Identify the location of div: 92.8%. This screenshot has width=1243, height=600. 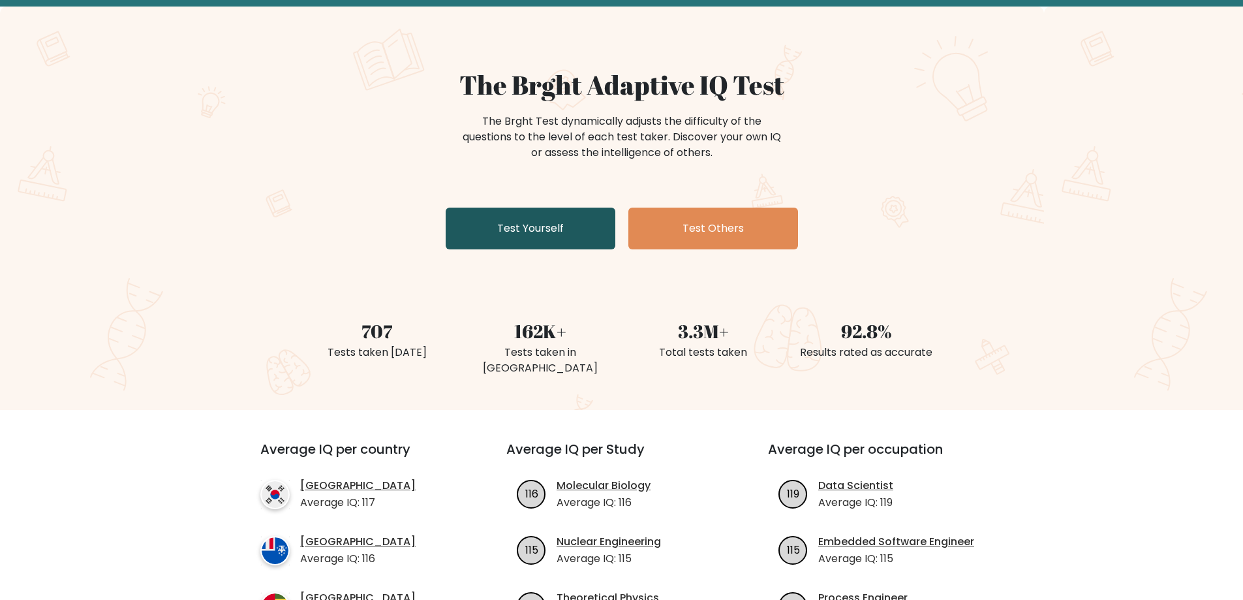
(867, 331).